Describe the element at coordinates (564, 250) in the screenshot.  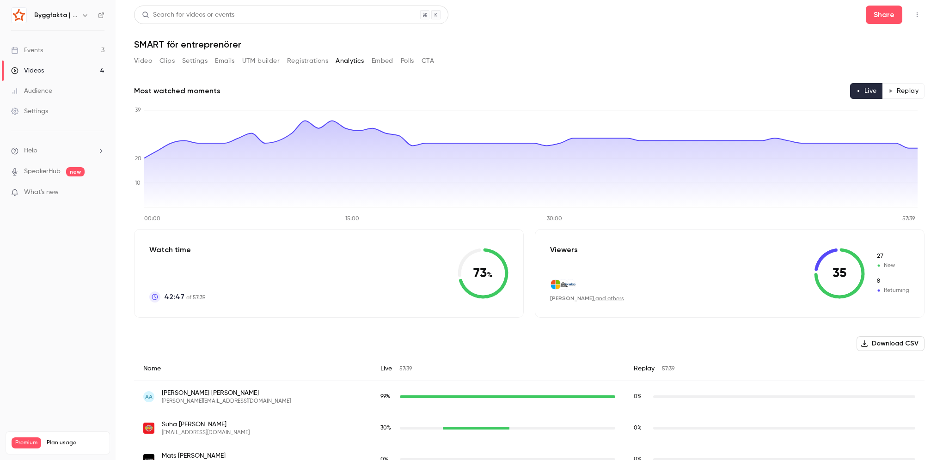
I see `p: Viewers` at that location.